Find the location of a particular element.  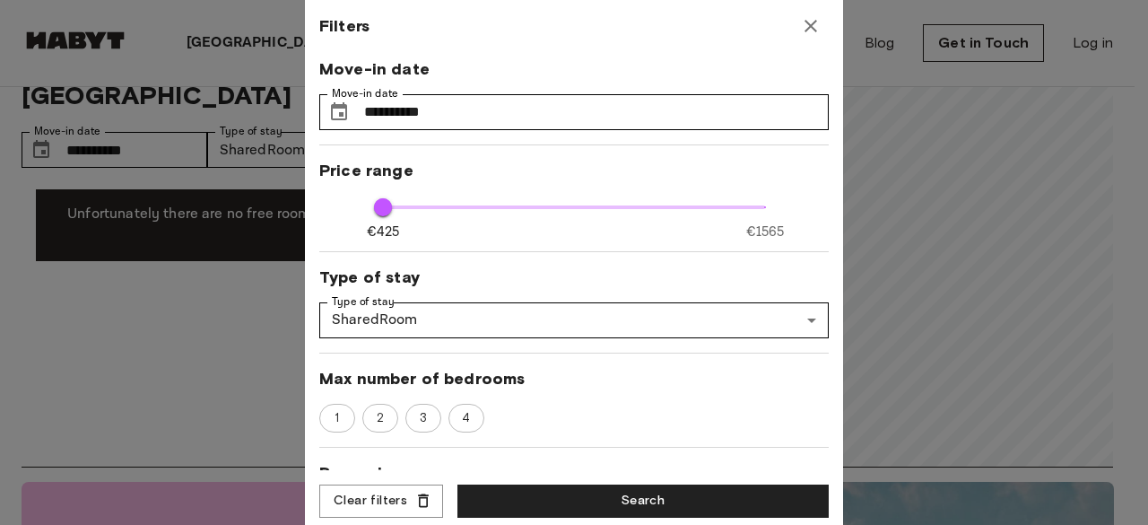

div: 3 is located at coordinates (423, 418).